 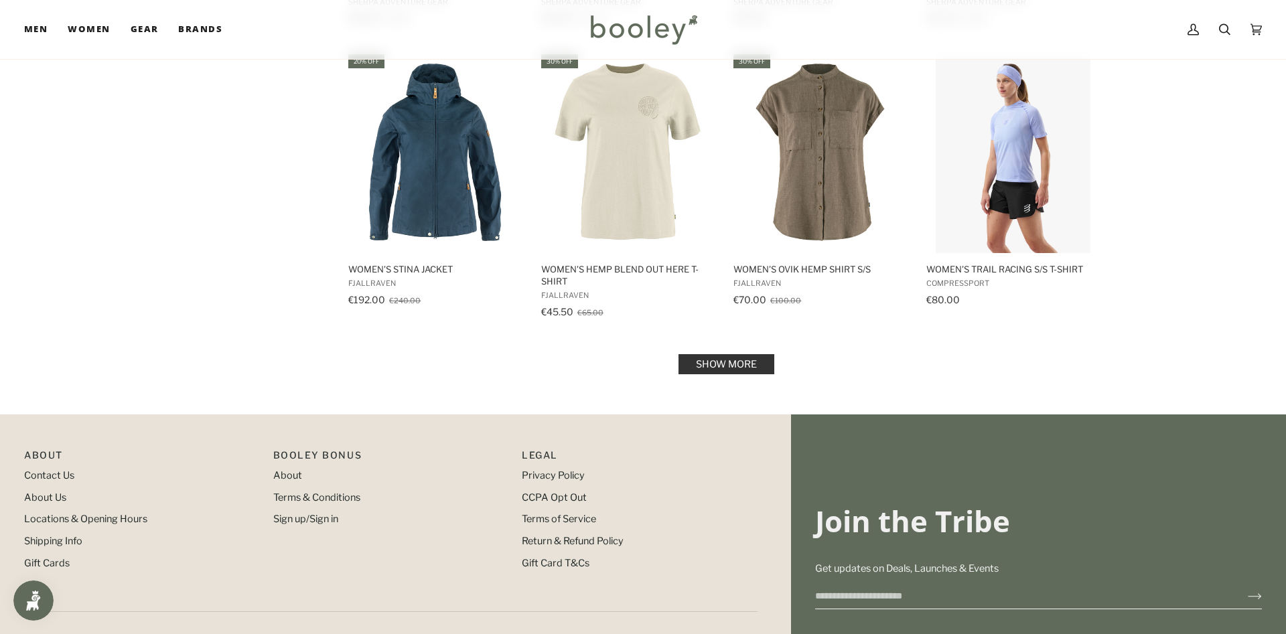 I want to click on p: Get updates on Deals, Launches & Events, so click(x=1038, y=569).